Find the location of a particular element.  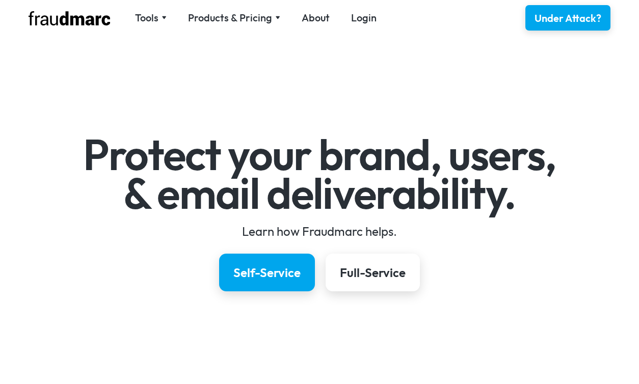

h1: Protect your brand, users, & email deliverability. is located at coordinates (320, 174).